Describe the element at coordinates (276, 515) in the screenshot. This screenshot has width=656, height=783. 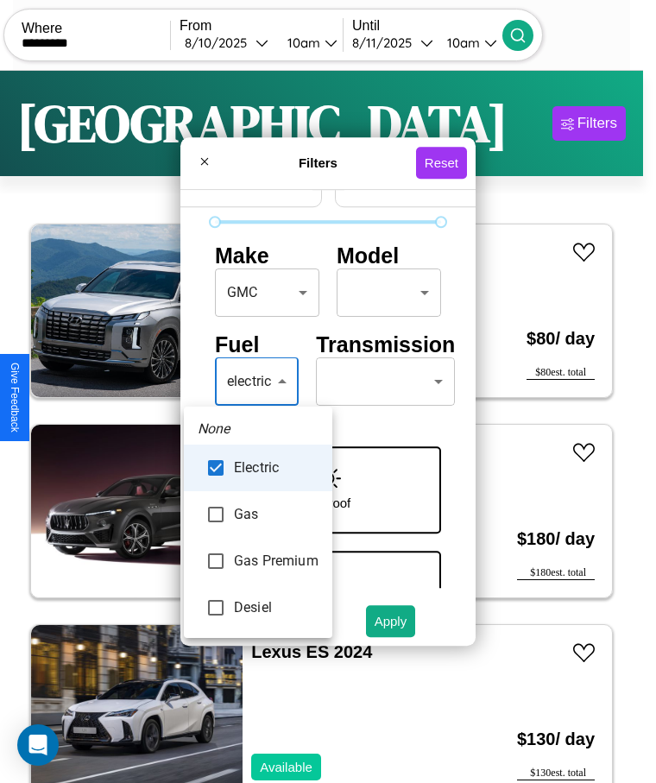
I see `span: Gas` at that location.